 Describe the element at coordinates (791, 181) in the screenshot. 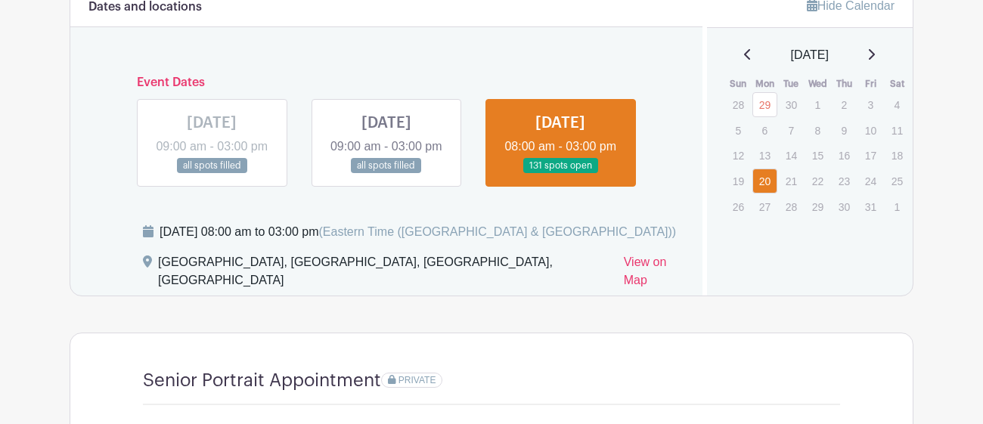

I see `p: 21` at that location.